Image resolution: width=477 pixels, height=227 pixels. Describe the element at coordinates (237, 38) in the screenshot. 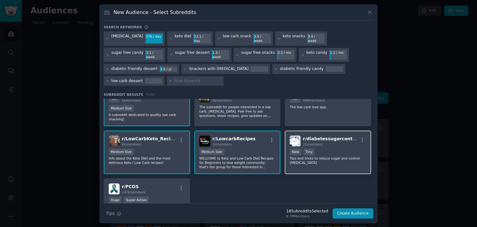

I see `div: low carb snack` at that location.